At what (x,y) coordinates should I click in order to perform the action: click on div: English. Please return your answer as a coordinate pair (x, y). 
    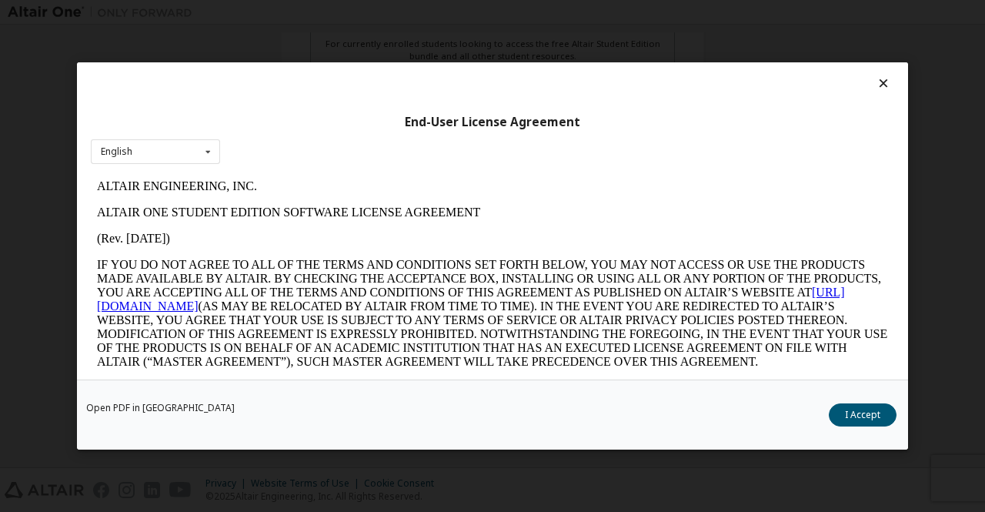
    Looking at the image, I should click on (116, 152).